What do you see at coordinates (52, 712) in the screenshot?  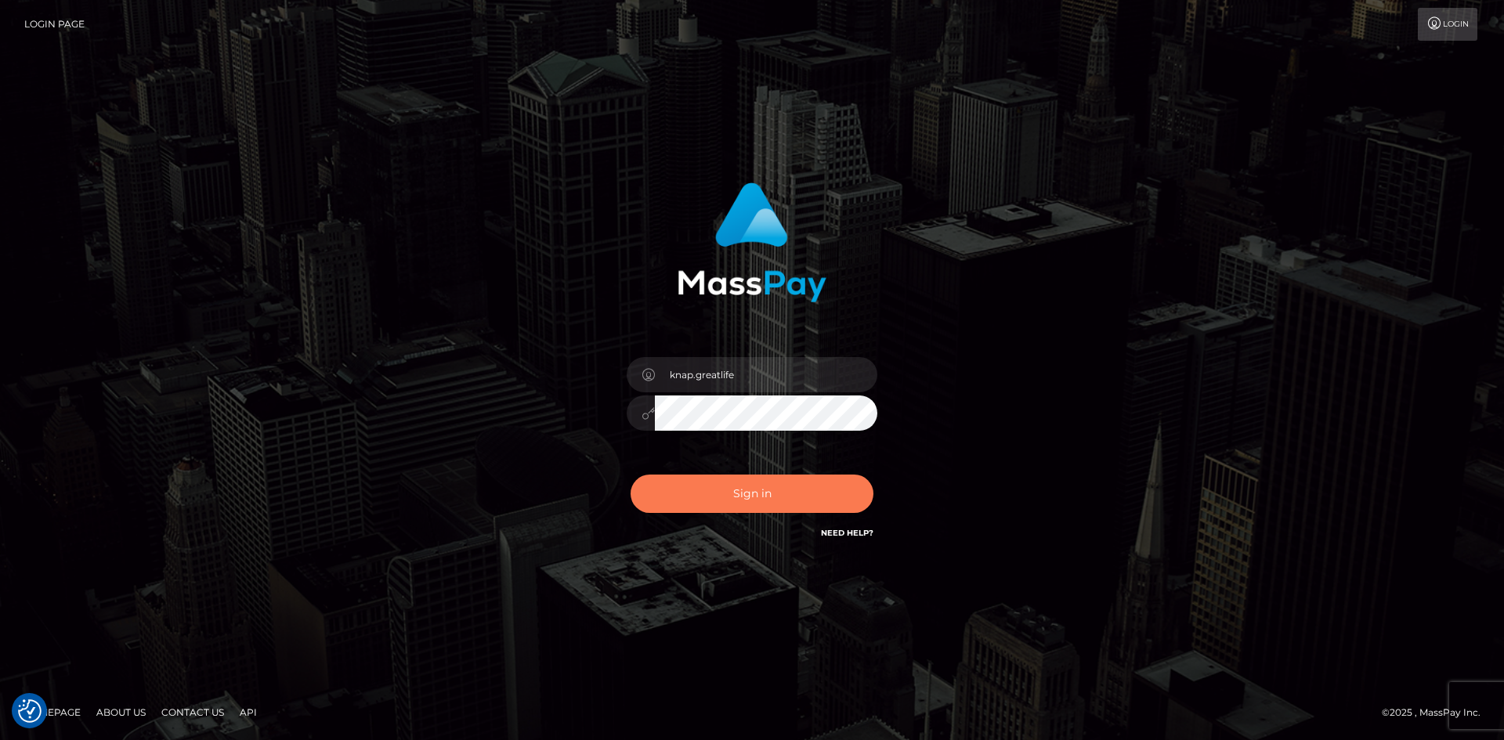 I see `a: Homepage` at bounding box center [52, 712].